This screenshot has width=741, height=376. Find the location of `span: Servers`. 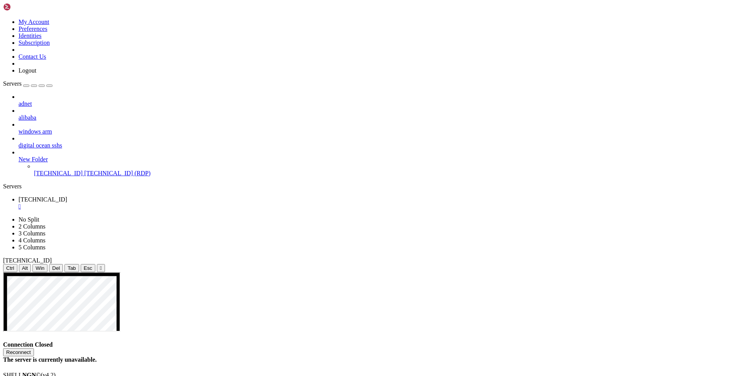

span: Servers is located at coordinates (12, 83).